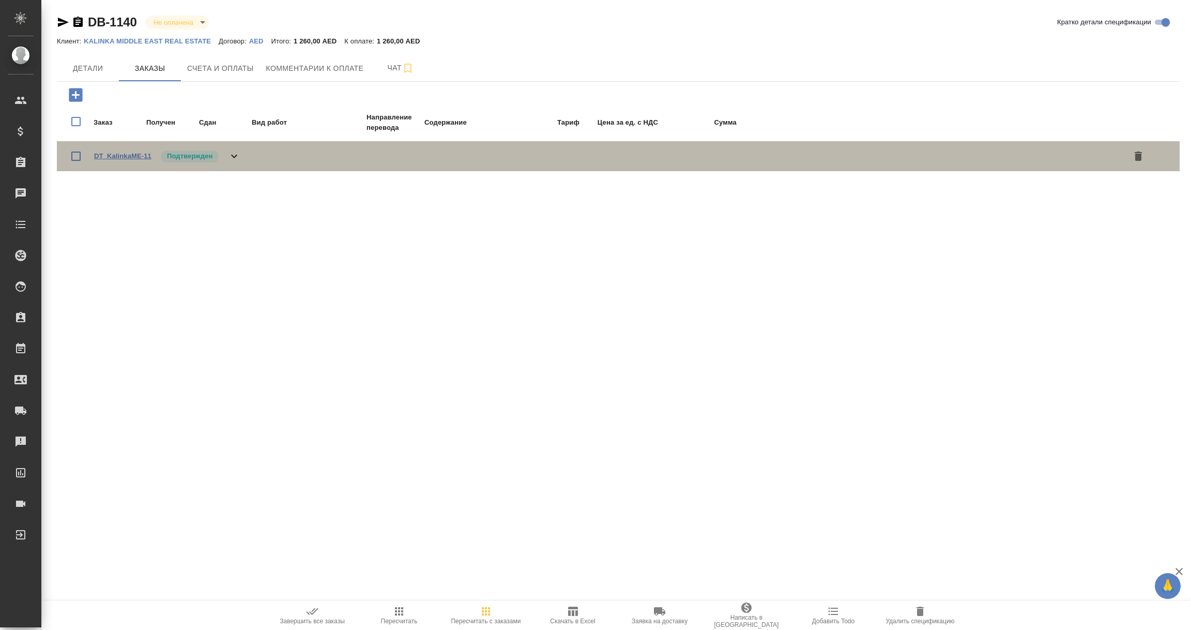 This screenshot has height=630, width=1191. I want to click on p: Итого:, so click(282, 41).